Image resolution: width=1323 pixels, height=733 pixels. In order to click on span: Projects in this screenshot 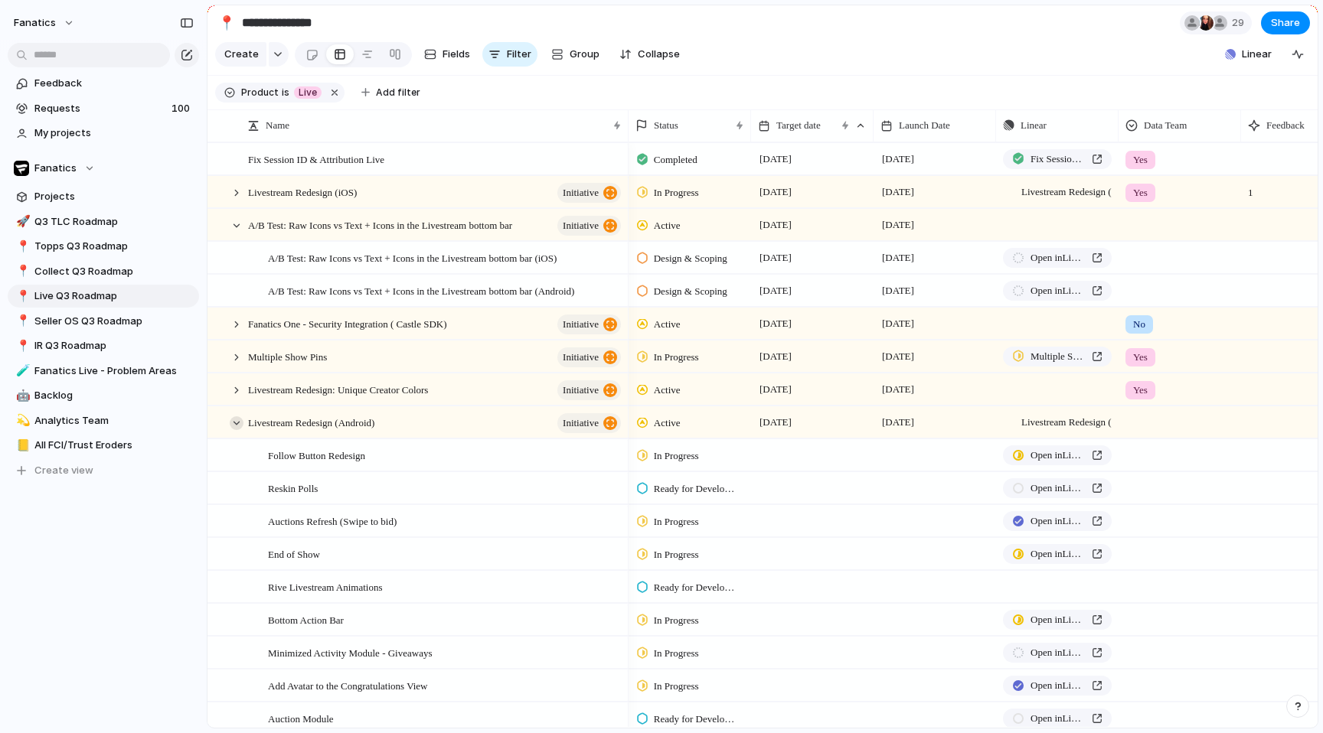, I will do `click(114, 197)`.